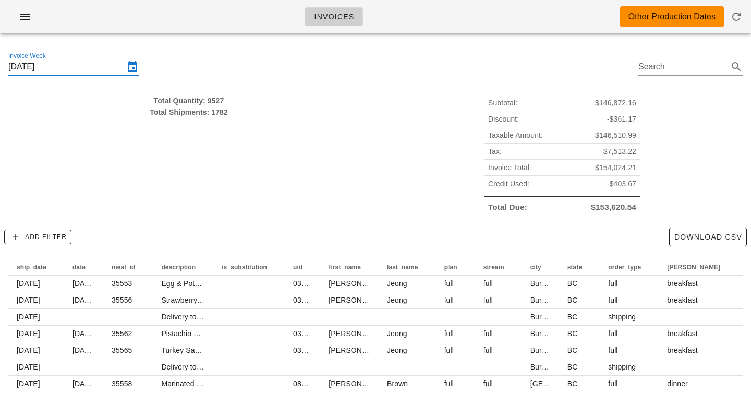  I want to click on span: 35562, so click(122, 333).